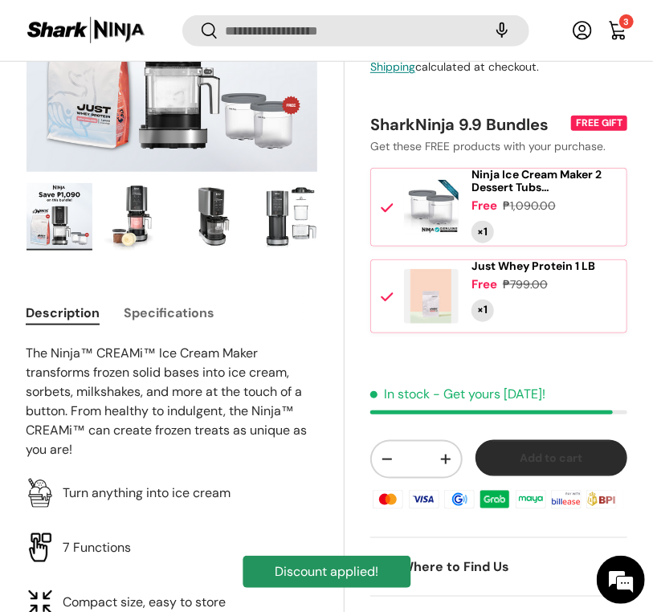 Image resolution: width=653 pixels, height=612 pixels. Describe the element at coordinates (469, 124) in the screenshot. I see `div: SharkNinja 9.9 Bundles` at that location.